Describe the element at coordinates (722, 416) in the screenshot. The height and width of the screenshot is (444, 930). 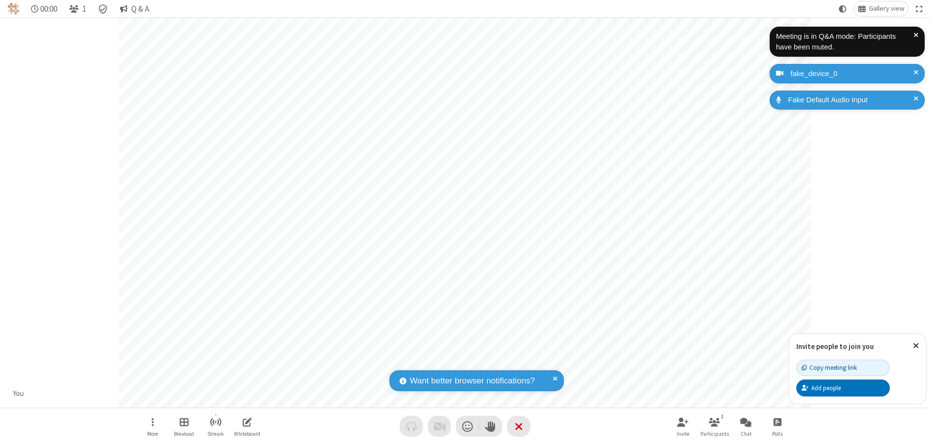
I see `div: 1` at that location.